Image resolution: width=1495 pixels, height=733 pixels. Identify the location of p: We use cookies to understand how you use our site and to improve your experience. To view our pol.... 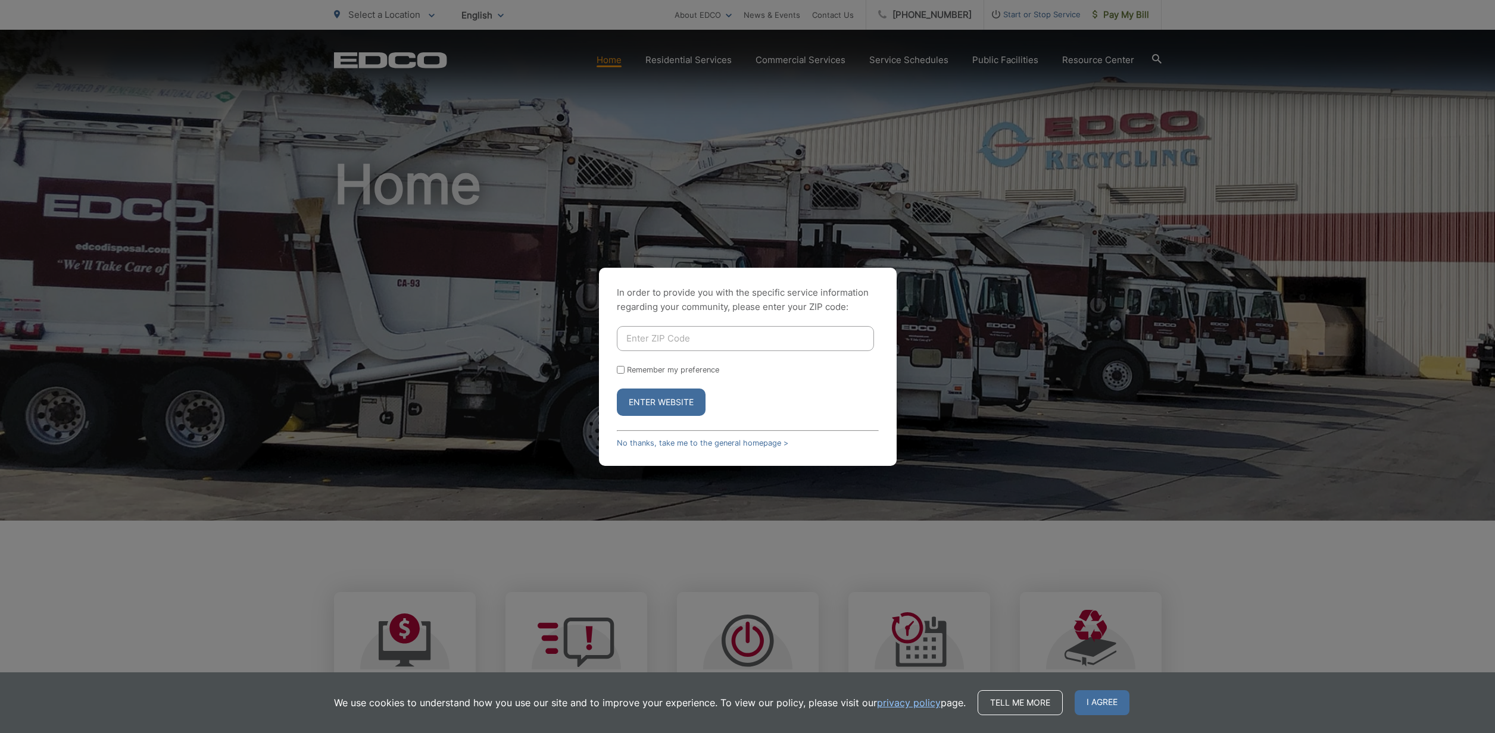
(649, 703).